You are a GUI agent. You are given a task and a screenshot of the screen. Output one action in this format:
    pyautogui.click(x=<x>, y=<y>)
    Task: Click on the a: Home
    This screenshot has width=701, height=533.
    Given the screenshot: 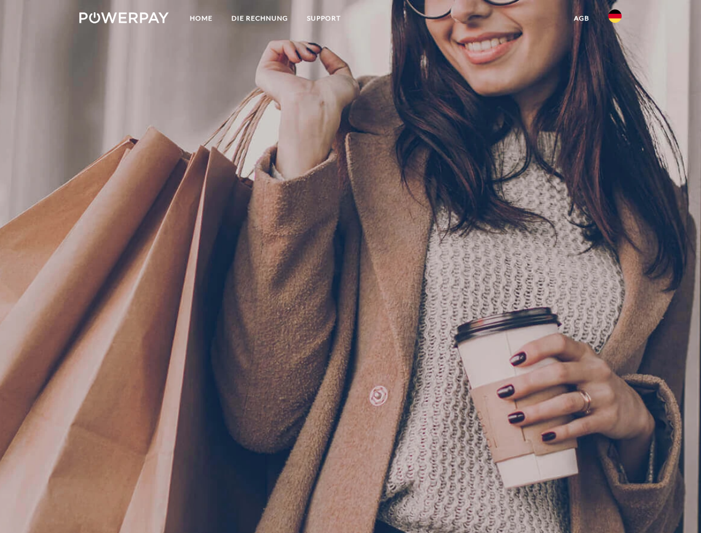 What is the action you would take?
    pyautogui.click(x=201, y=18)
    